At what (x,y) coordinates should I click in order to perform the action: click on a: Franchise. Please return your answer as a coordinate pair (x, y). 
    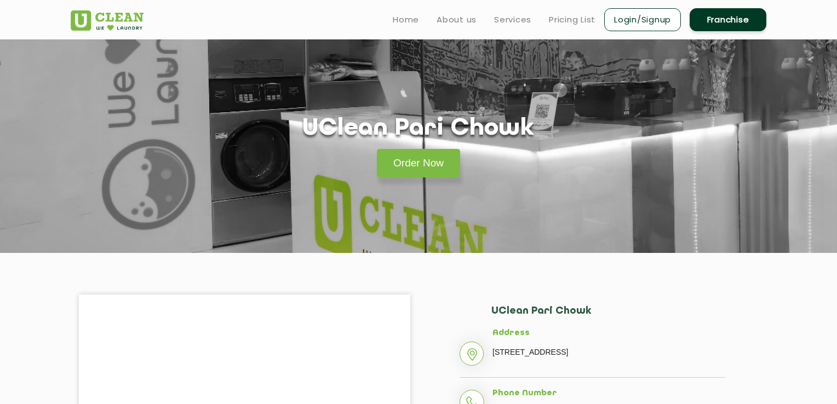
    Looking at the image, I should click on (728, 20).